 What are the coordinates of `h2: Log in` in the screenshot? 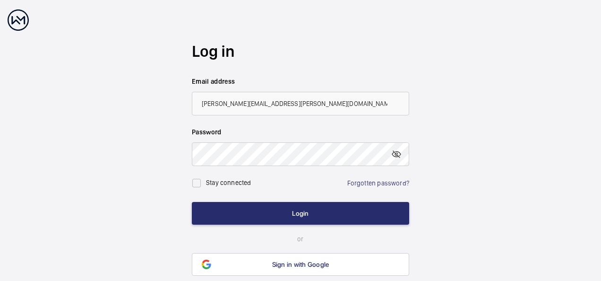 It's located at (301, 51).